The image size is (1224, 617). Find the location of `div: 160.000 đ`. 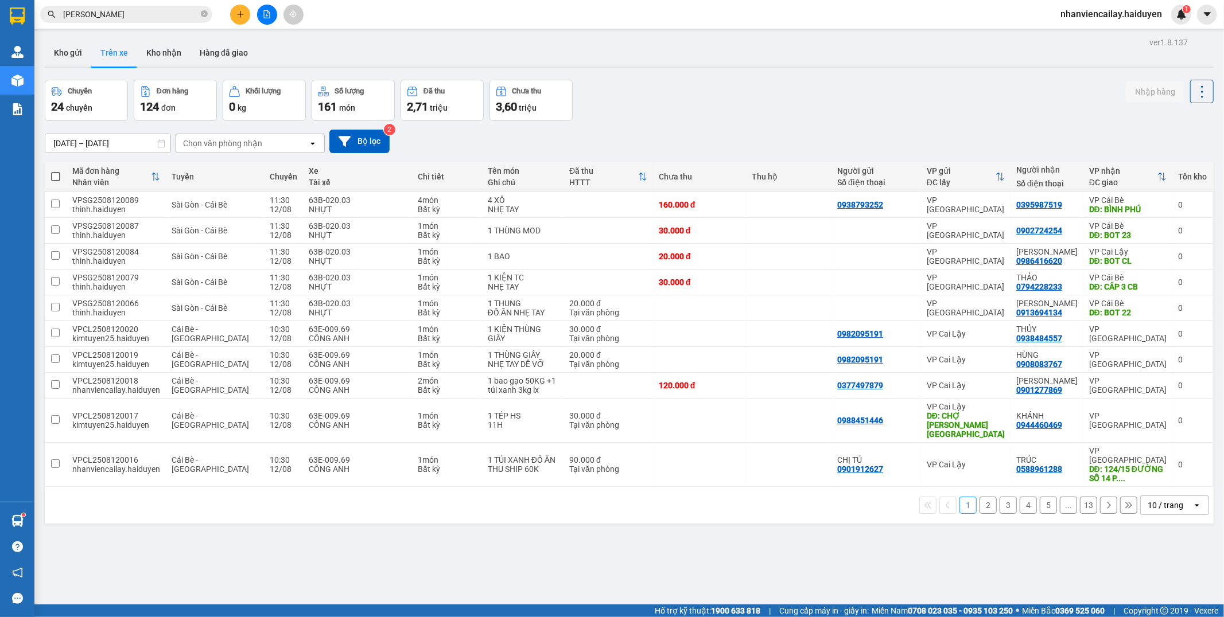

div: 160.000 đ is located at coordinates (699, 205).